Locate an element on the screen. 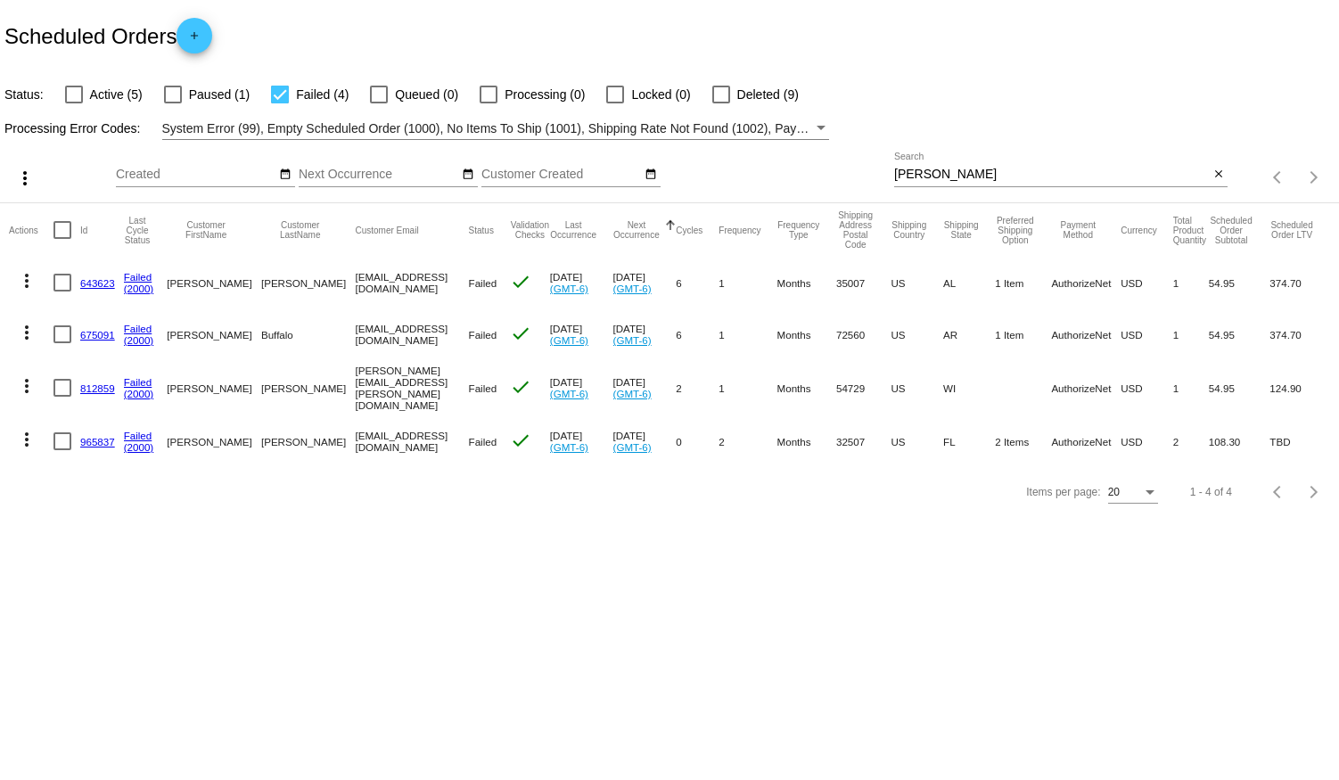 This screenshot has width=1339, height=780. button: Change sorting for Frequency is located at coordinates (739, 230).